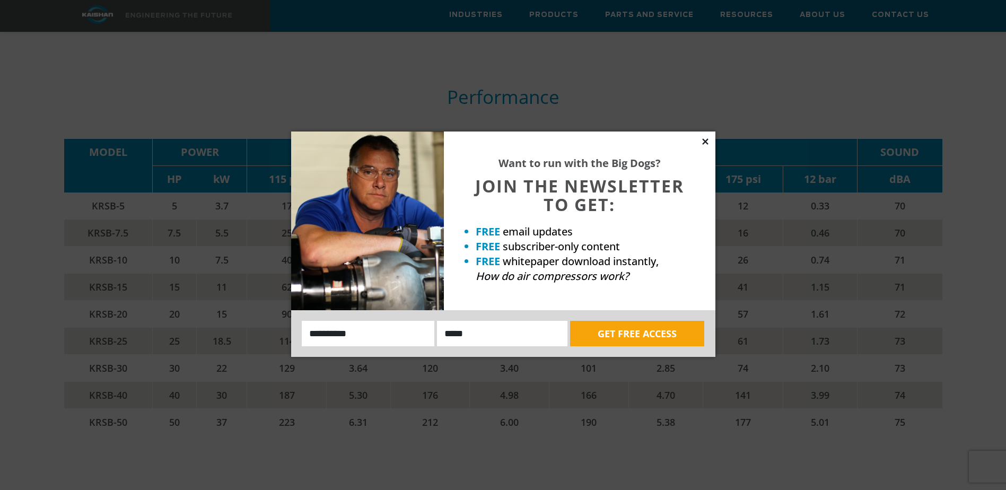 The width and height of the screenshot is (1006, 490). Describe the element at coordinates (561, 246) in the screenshot. I see `span: subscriber-only content` at that location.